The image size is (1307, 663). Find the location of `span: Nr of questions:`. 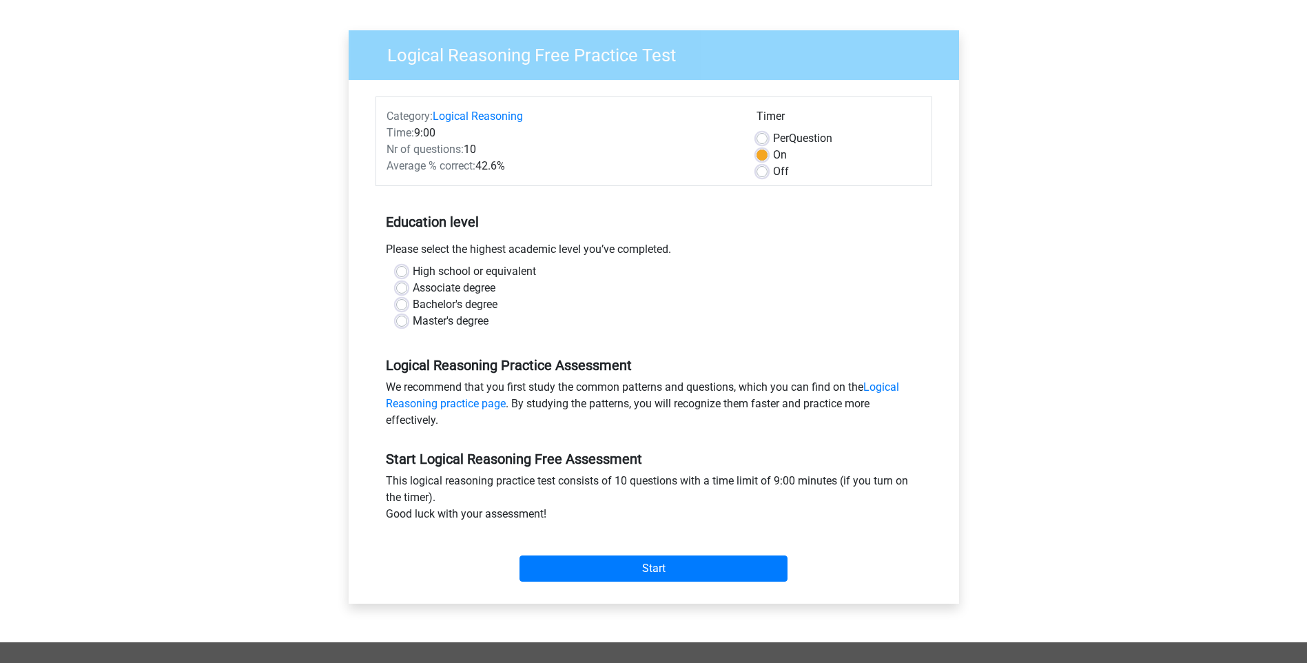

span: Nr of questions: is located at coordinates (425, 149).